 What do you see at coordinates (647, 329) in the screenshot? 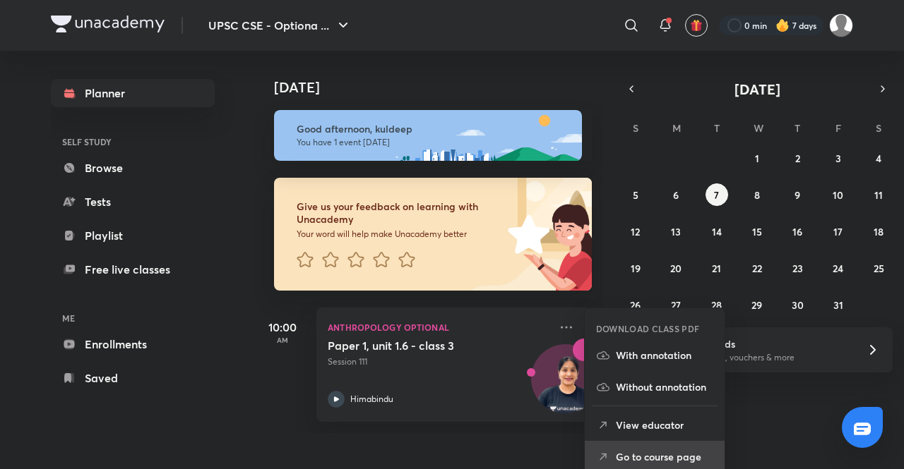
I see `h6: DOWNLOAD CLASS PDF` at bounding box center [647, 329].